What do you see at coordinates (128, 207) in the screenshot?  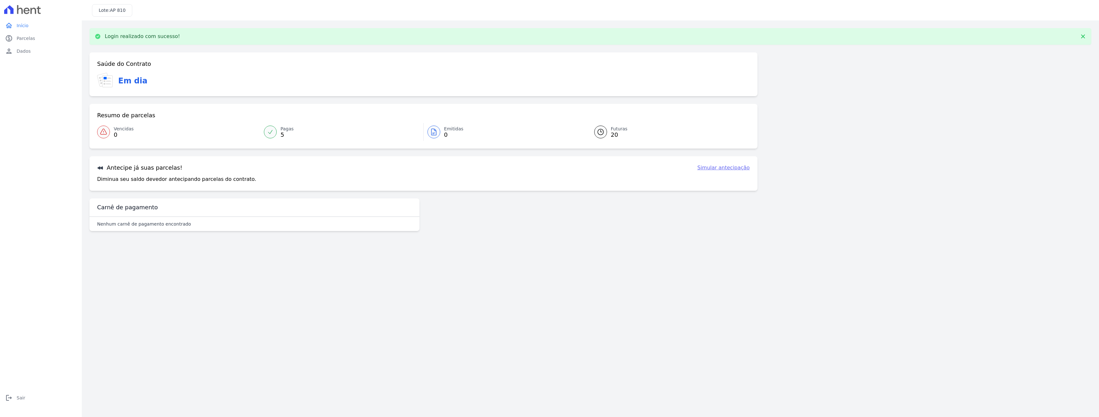 I see `h3: Carnê de pagamento` at bounding box center [128, 207].